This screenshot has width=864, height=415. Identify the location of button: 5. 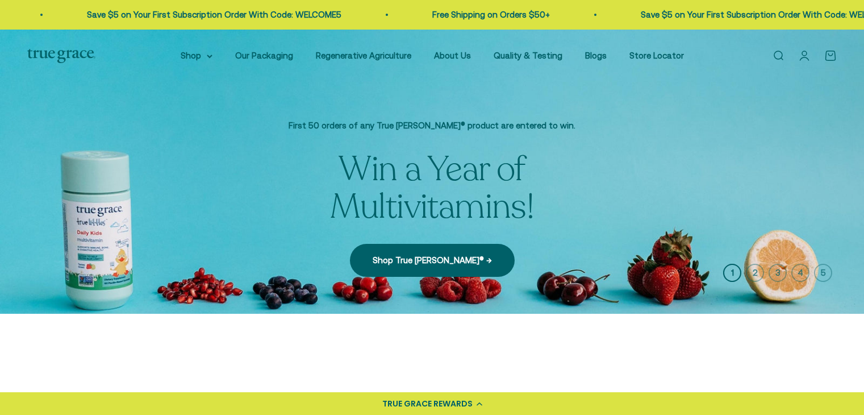
(823, 273).